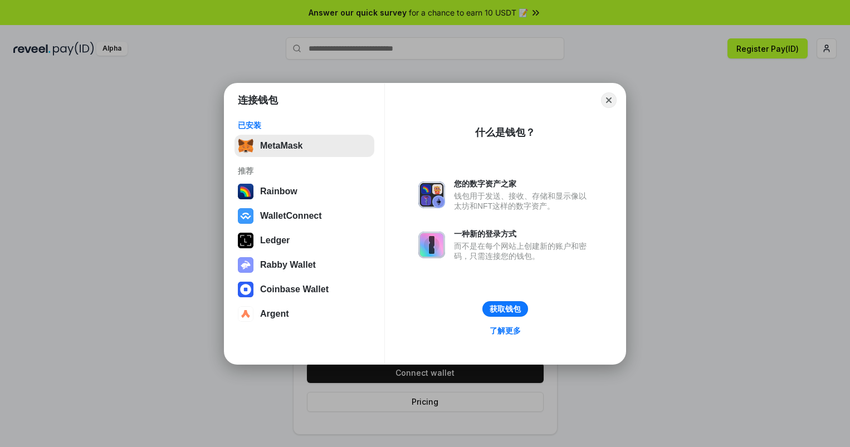  What do you see at coordinates (609, 100) in the screenshot?
I see `button: Close` at bounding box center [609, 100].